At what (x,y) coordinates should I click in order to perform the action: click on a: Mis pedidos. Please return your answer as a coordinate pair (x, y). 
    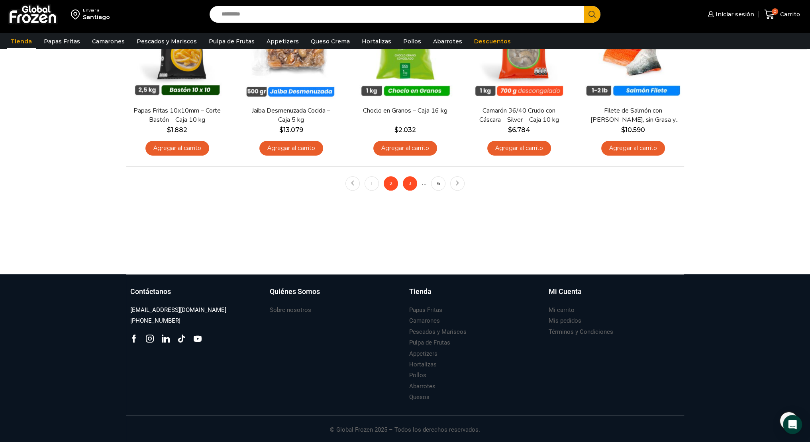
    Looking at the image, I should click on (565, 321).